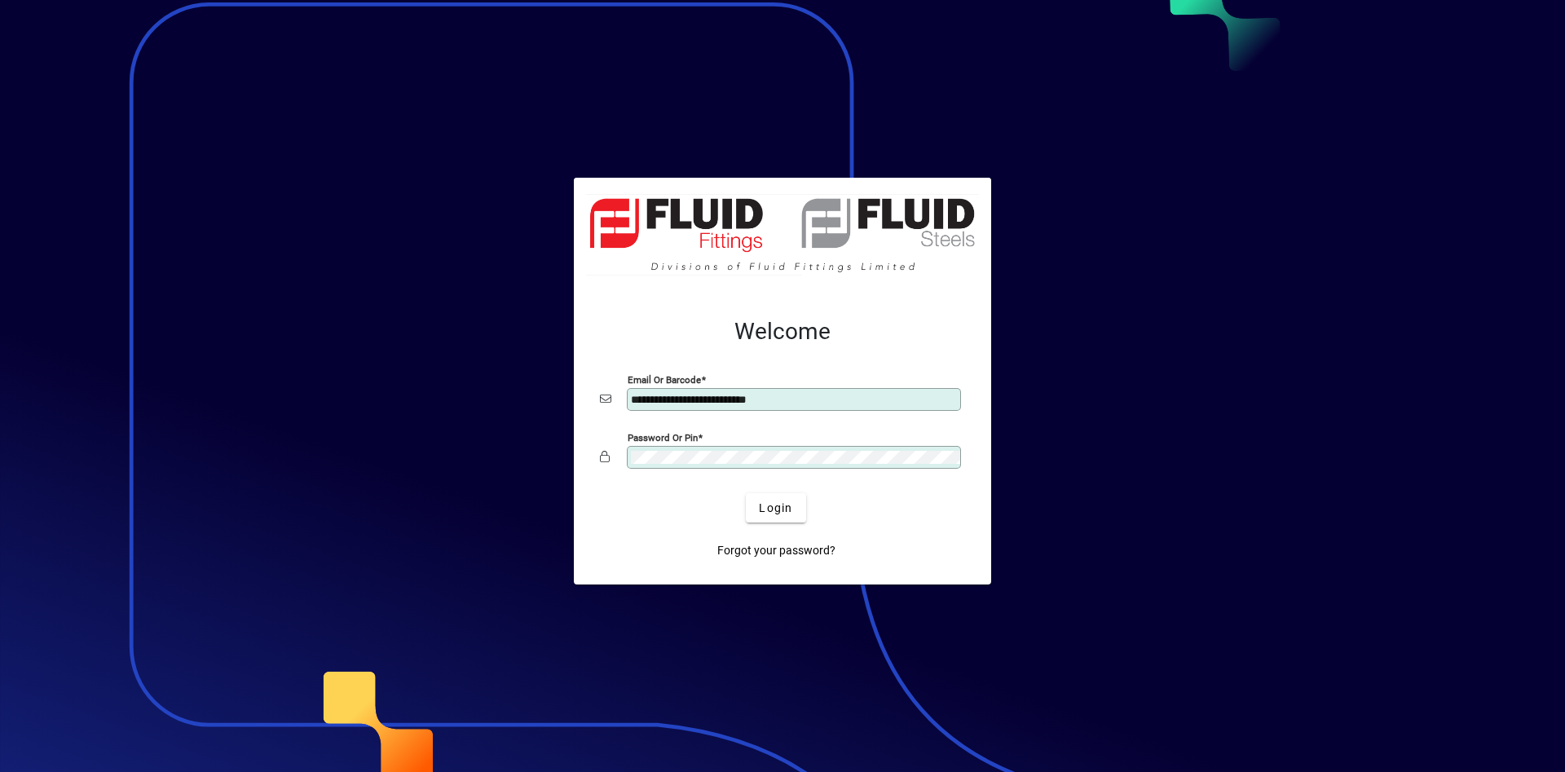  What do you see at coordinates (776, 550) in the screenshot?
I see `span: Forgot your password?` at bounding box center [776, 550].